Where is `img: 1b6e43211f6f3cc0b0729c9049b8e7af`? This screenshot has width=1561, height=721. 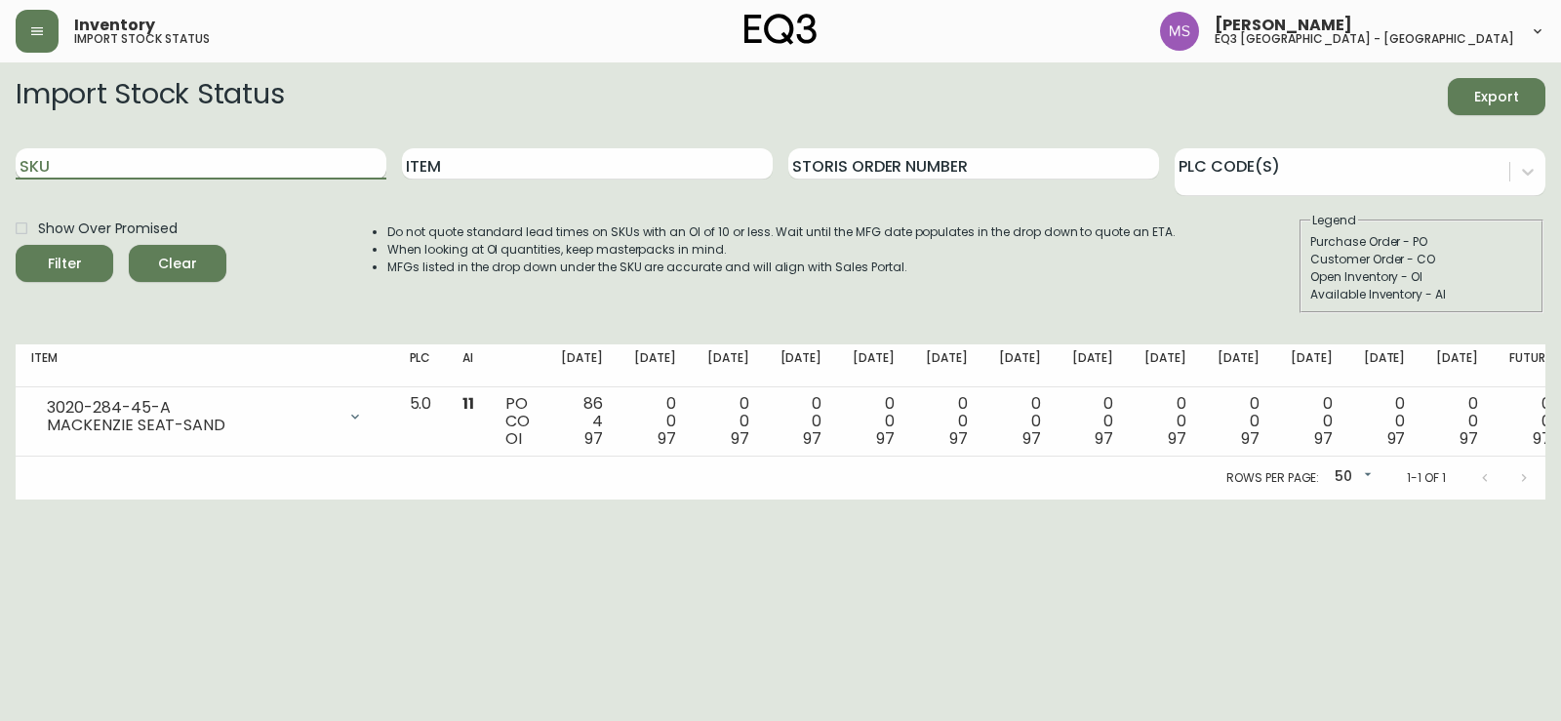
img: 1b6e43211f6f3cc0b0729c9049b8e7af is located at coordinates (1179, 31).